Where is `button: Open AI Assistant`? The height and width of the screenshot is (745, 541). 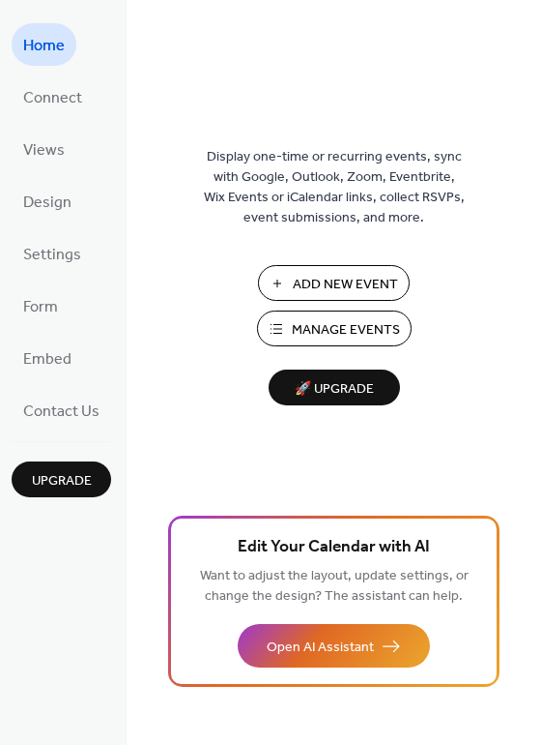
button: Open AI Assistant is located at coordinates (334, 645).